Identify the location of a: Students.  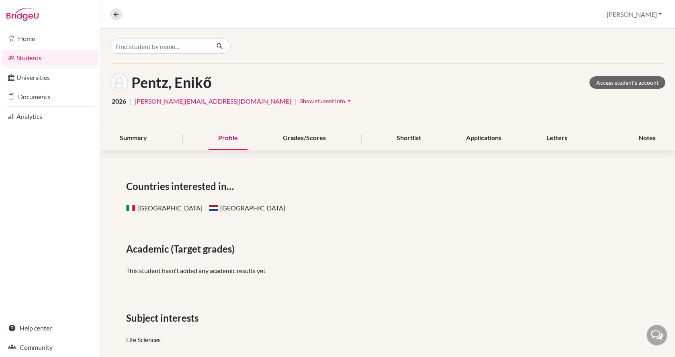
(50, 58).